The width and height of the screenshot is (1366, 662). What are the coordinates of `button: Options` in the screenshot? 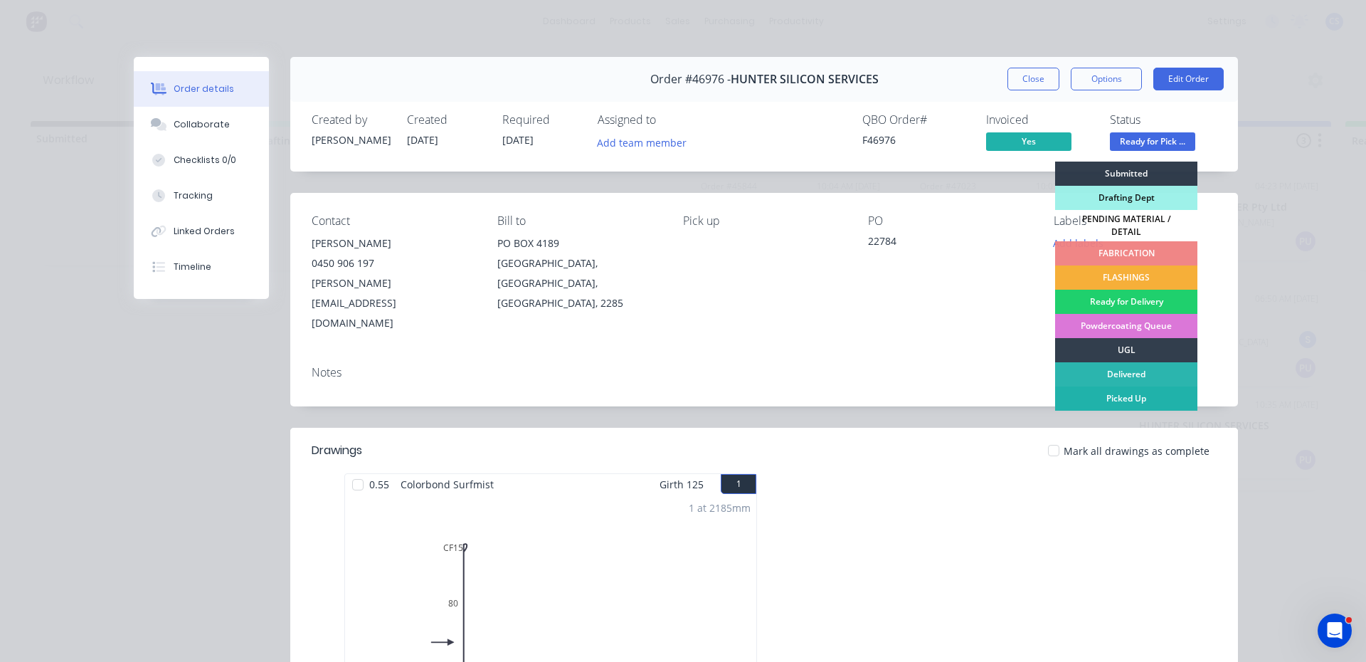 It's located at (1107, 79).